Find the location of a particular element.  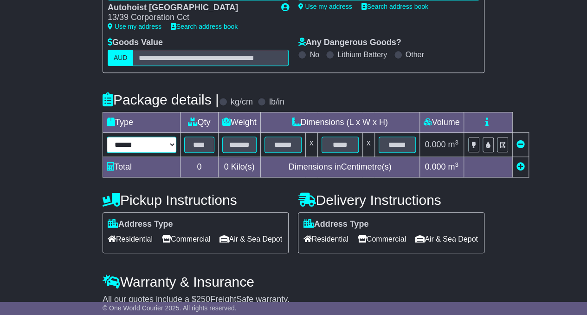

td: Kilo(s) is located at coordinates (239, 167).